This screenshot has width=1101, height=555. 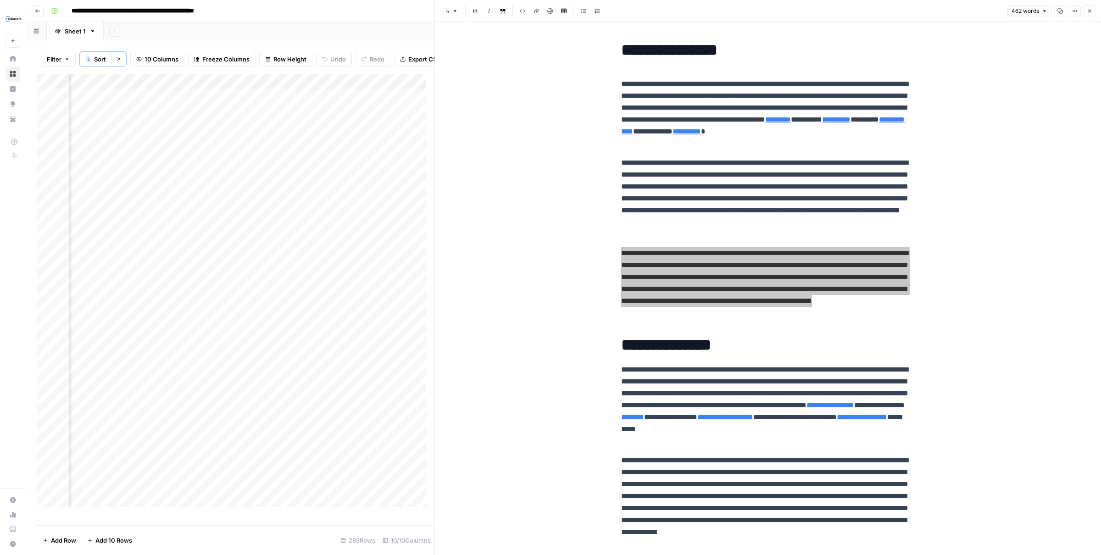 I want to click on span: Sort, so click(x=100, y=59).